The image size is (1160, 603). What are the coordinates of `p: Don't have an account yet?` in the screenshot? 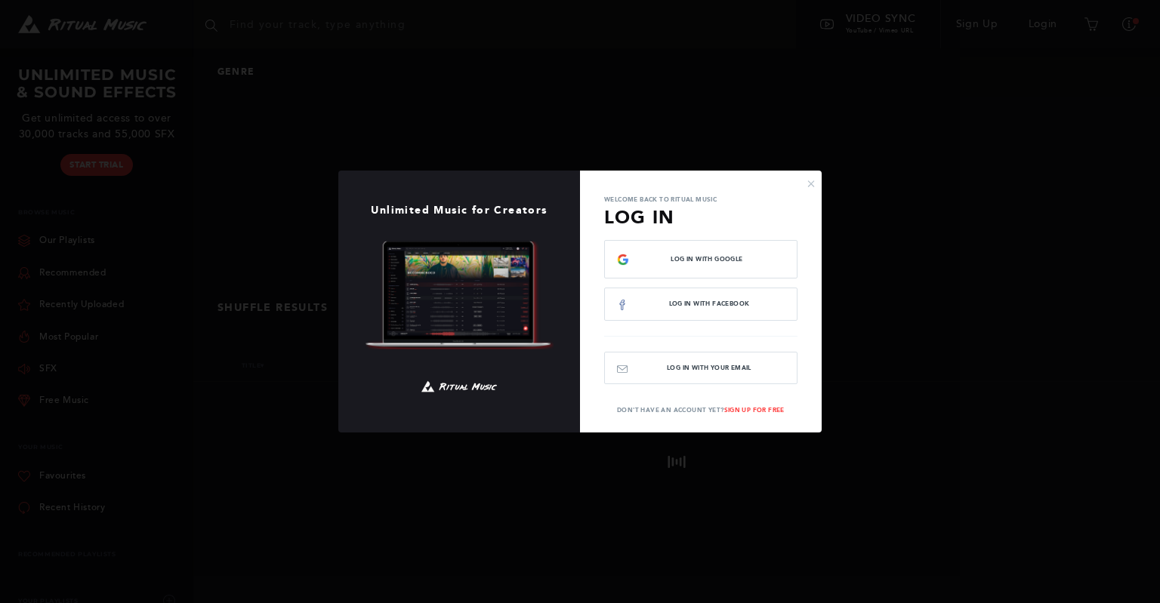 It's located at (701, 410).